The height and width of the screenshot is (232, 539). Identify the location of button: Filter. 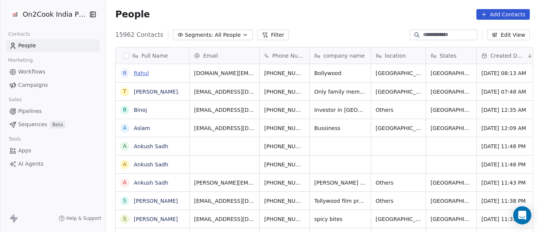
(273, 35).